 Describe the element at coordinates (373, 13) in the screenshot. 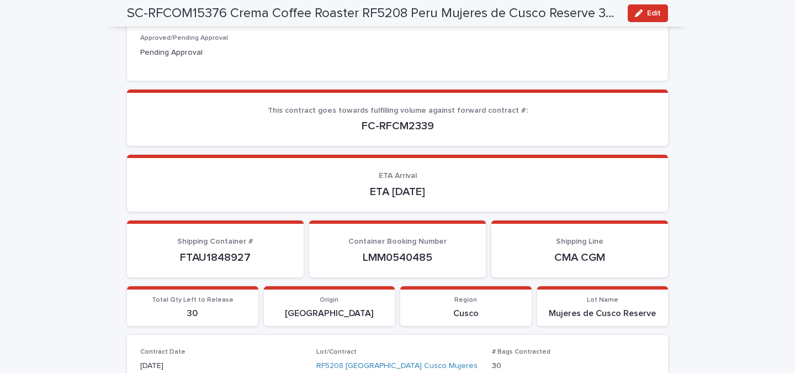

I see `h2: SC-RFCOM15376 Crema Coffee Roaster RF5208 Peru Mujeres de Cusco Reserve 30 bags left to release` at that location.